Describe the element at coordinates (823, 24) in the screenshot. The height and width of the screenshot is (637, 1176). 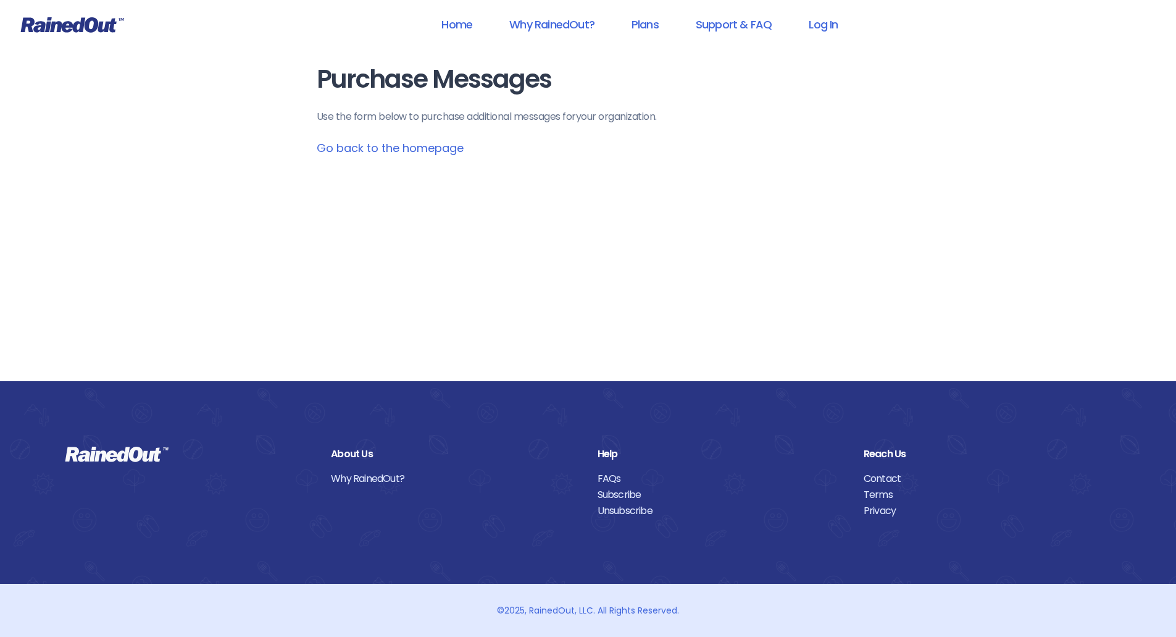
I see `a: Log In` at that location.